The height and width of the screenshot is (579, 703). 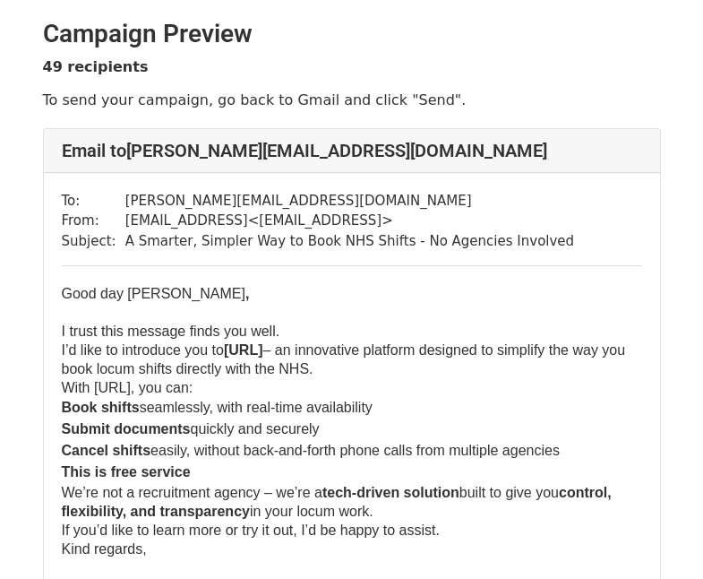 I want to click on b: control, flexibility, and transparency, so click(x=337, y=502).